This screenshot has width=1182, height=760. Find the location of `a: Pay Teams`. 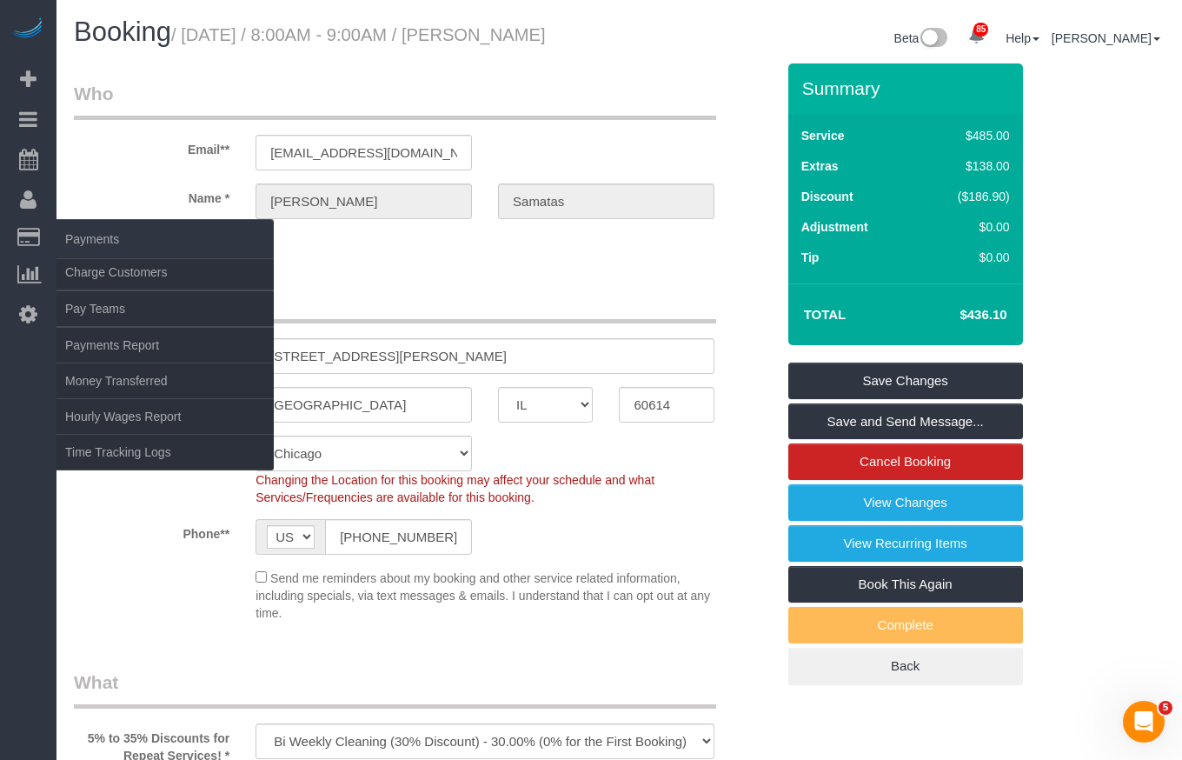

a: Pay Teams is located at coordinates (165, 309).